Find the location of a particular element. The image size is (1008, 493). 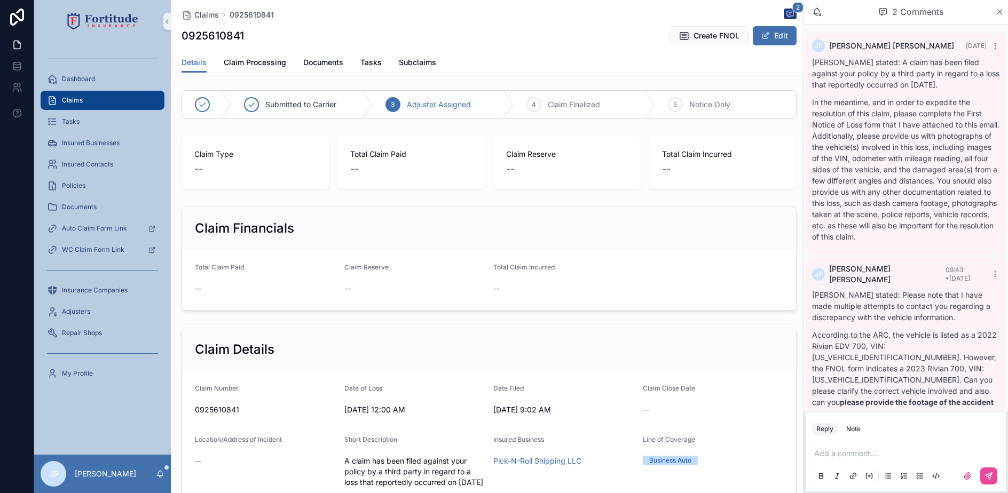

span: Line of Coverage is located at coordinates (669, 439).